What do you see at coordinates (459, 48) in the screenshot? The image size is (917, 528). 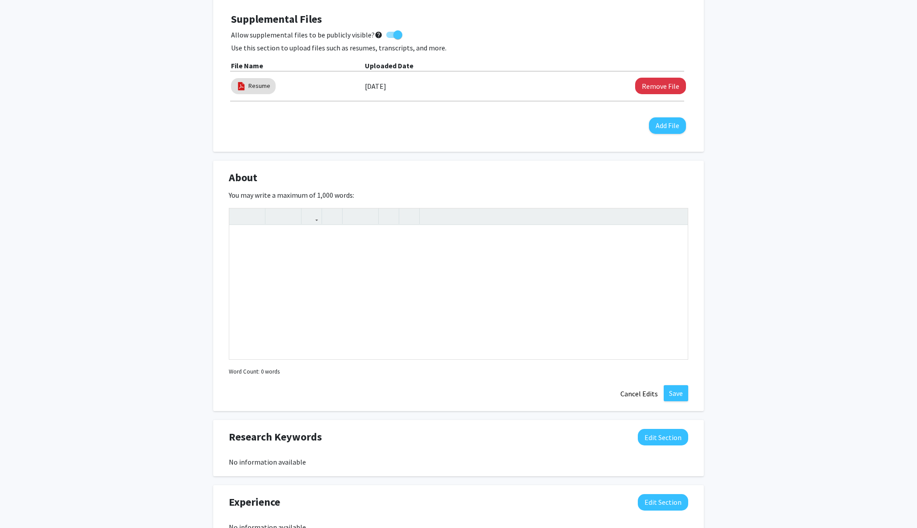 I see `p: Use this section to upload files such as resumes, transcripts, and more.` at bounding box center [459, 48].